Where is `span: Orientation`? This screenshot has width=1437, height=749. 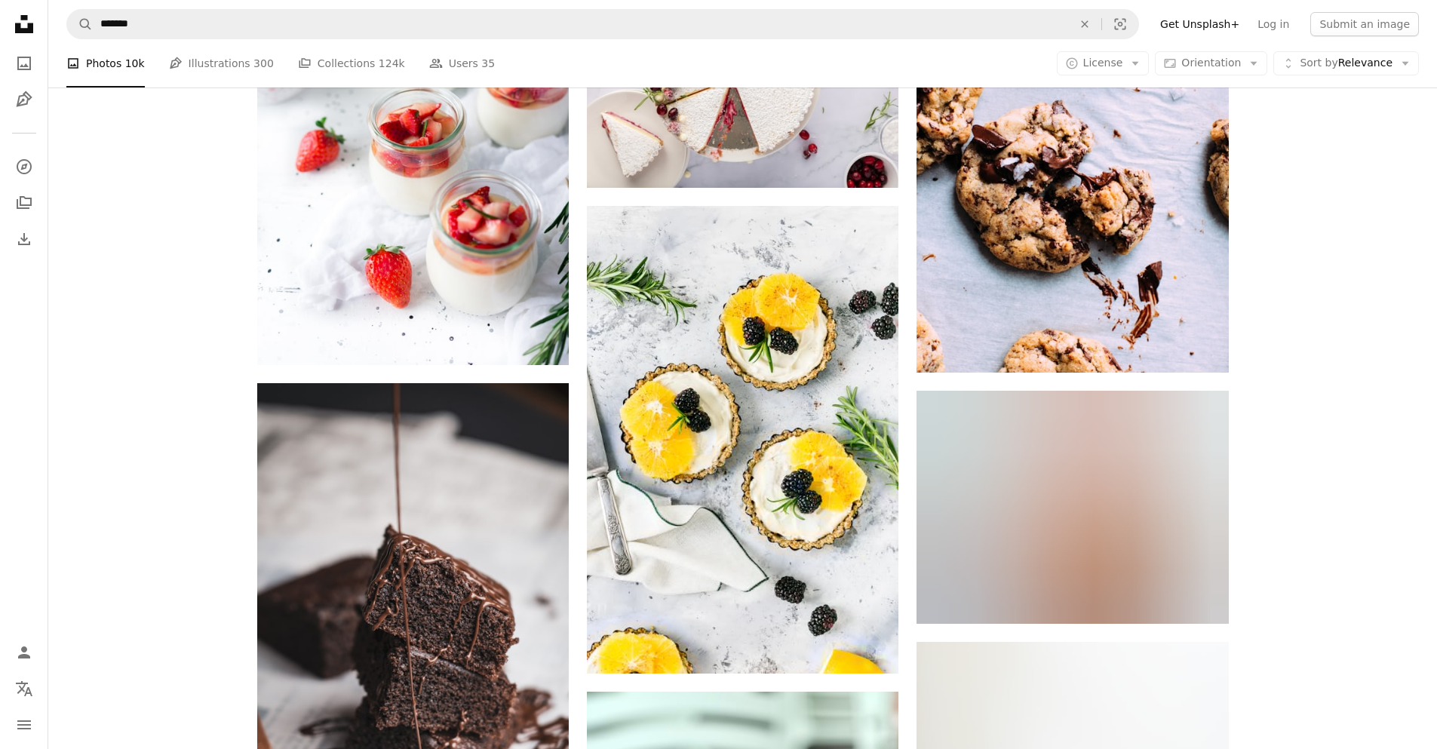 span: Orientation is located at coordinates (1211, 63).